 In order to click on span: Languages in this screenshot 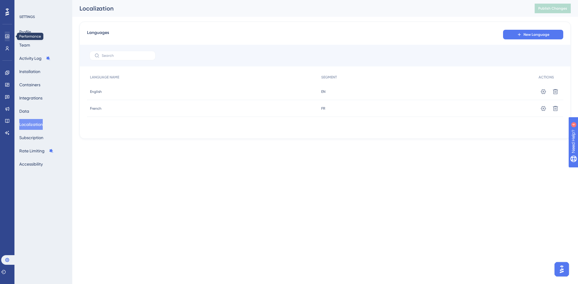, I will do `click(98, 35)`.